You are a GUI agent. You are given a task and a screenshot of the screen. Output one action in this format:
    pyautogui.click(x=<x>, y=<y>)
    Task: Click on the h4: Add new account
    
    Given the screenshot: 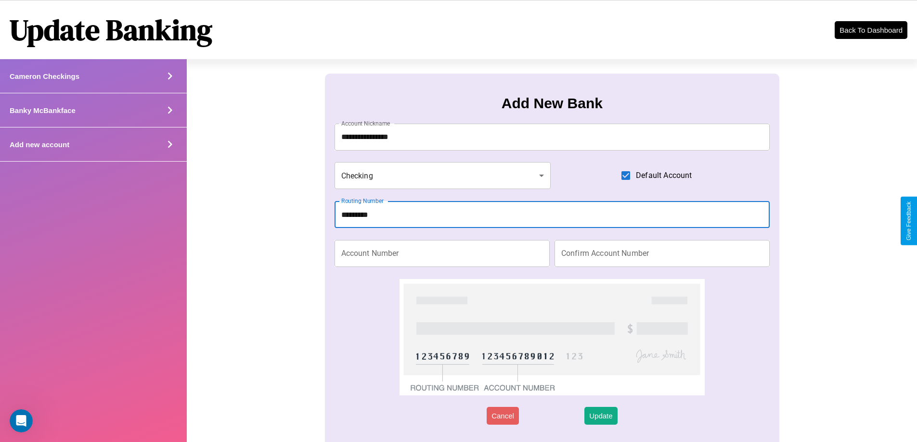 What is the action you would take?
    pyautogui.click(x=39, y=144)
    